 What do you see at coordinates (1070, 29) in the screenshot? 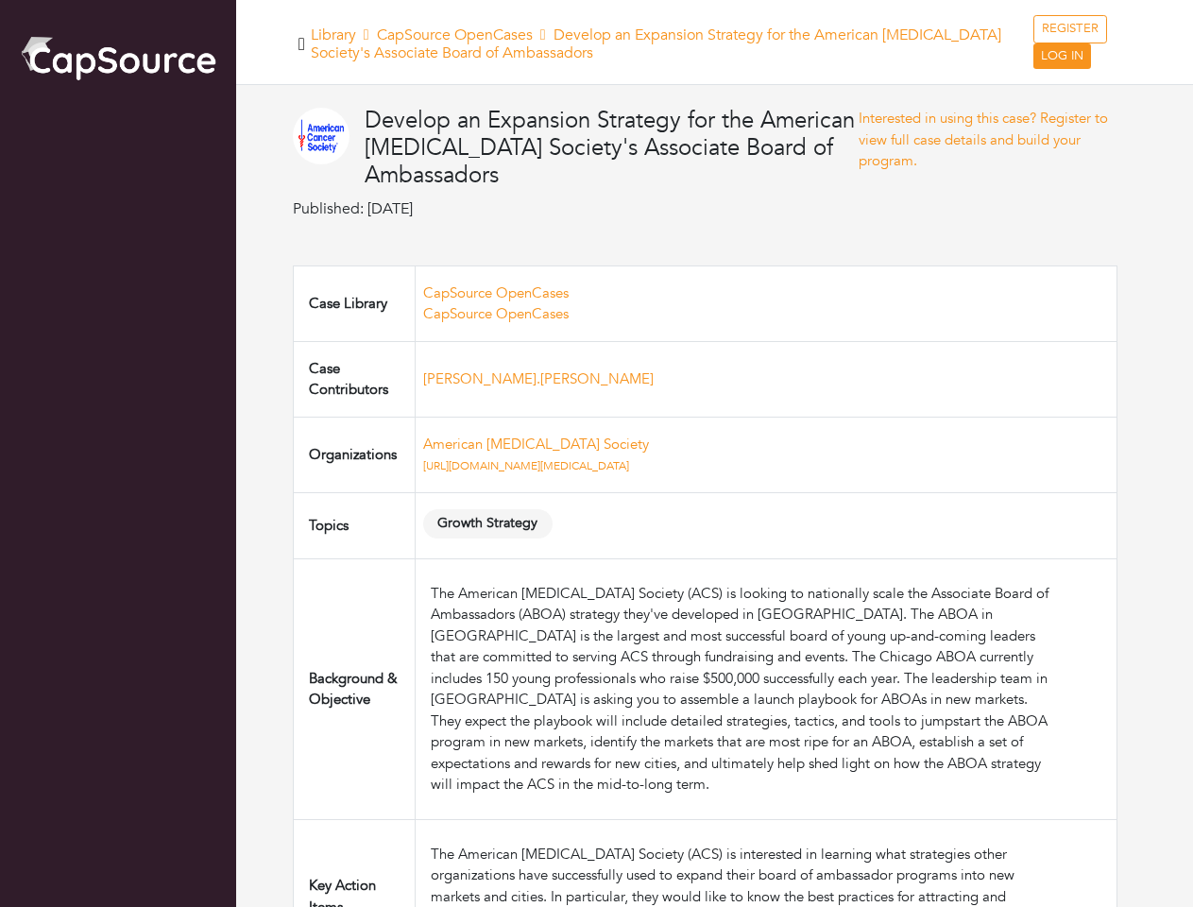
I see `a: REGISTER` at bounding box center [1070, 29].